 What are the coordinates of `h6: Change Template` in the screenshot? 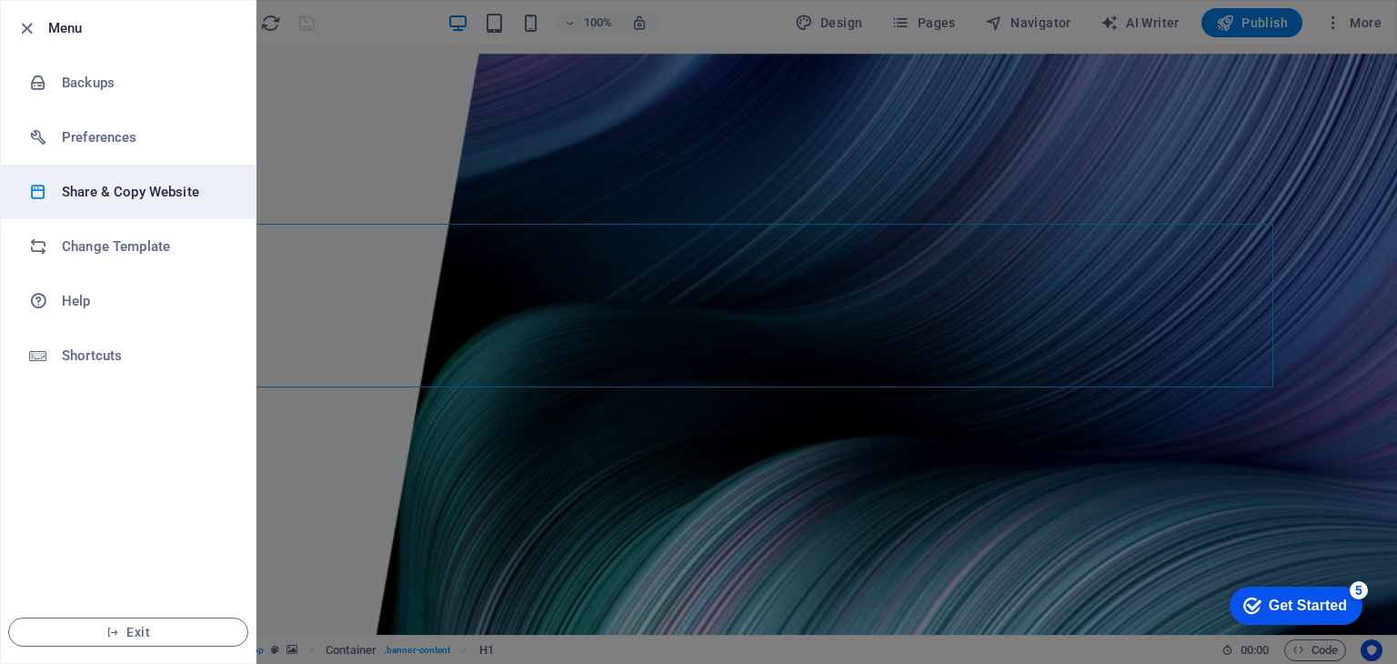 It's located at (145, 246).